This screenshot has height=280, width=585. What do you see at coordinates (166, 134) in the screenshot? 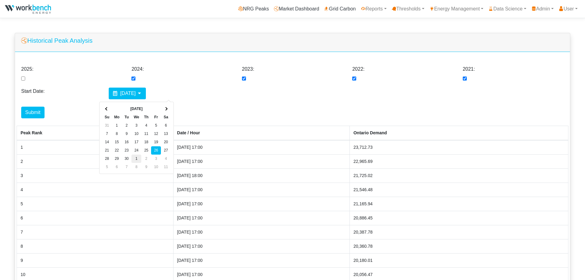
I see `td: 13` at bounding box center [166, 134].